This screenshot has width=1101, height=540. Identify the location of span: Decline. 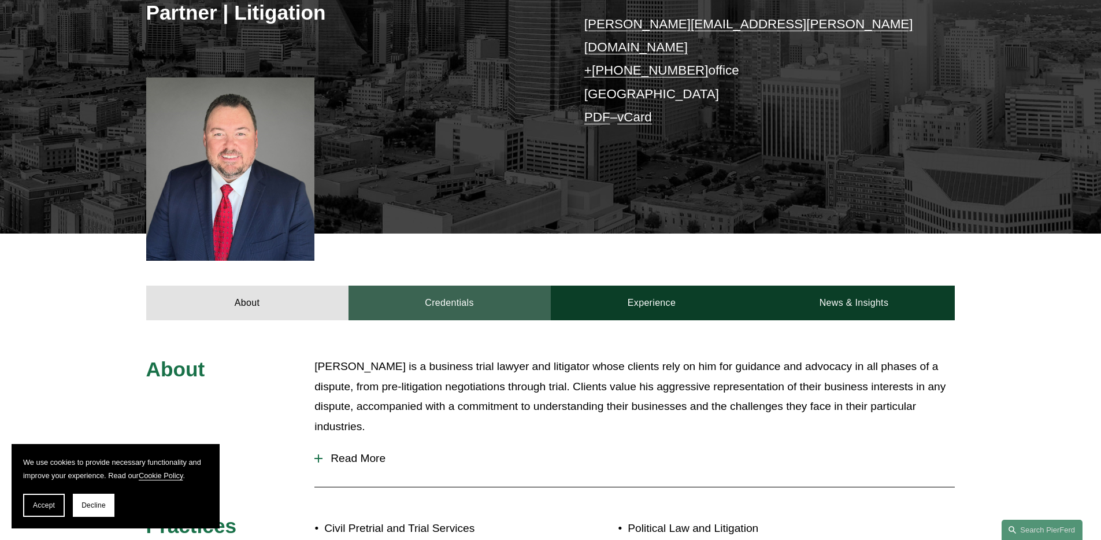
(94, 505).